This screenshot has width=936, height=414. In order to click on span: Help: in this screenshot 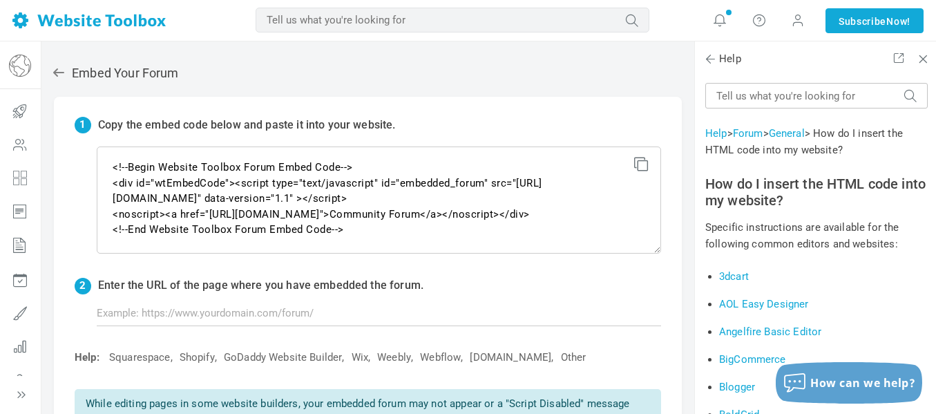, I will do `click(87, 357)`.